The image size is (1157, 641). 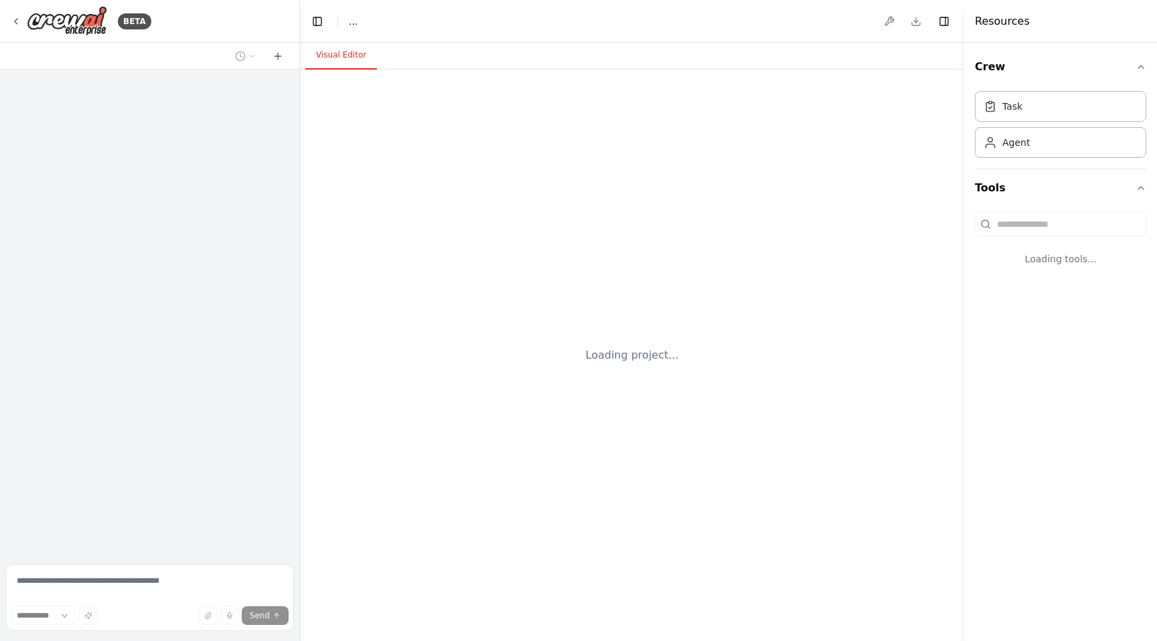 I want to click on button: Switch to previous chat, so click(x=246, y=56).